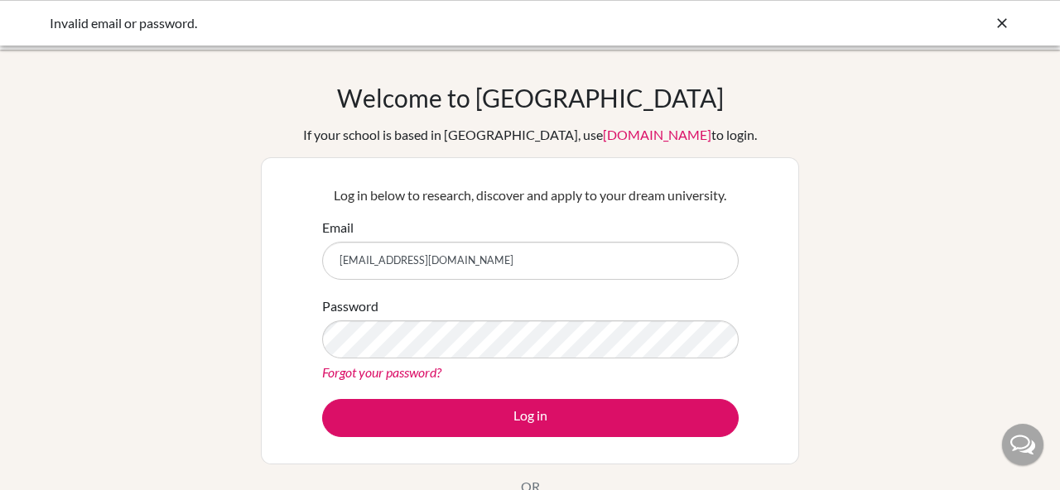  Describe the element at coordinates (406, 23) in the screenshot. I see `div: Invalid email or password.` at that location.